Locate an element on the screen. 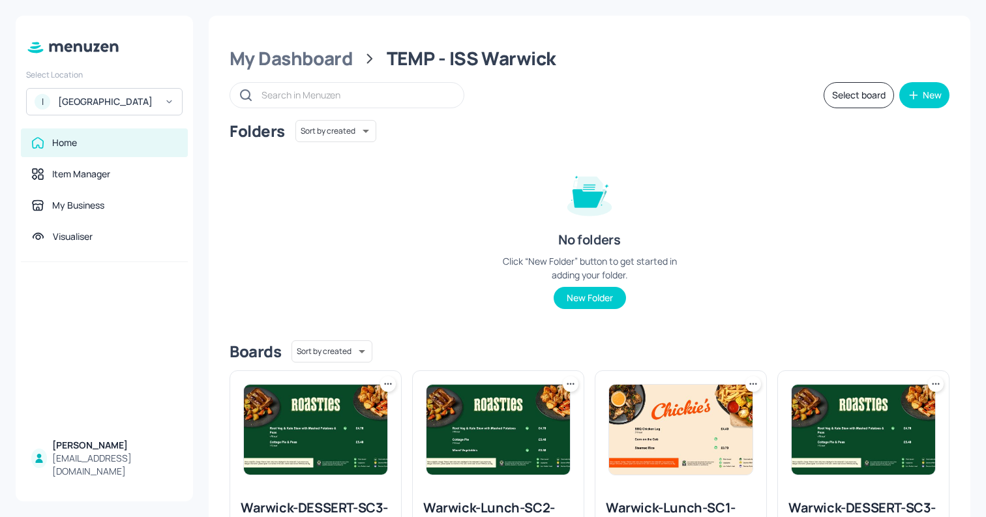  div: Item Manager is located at coordinates (81, 174).